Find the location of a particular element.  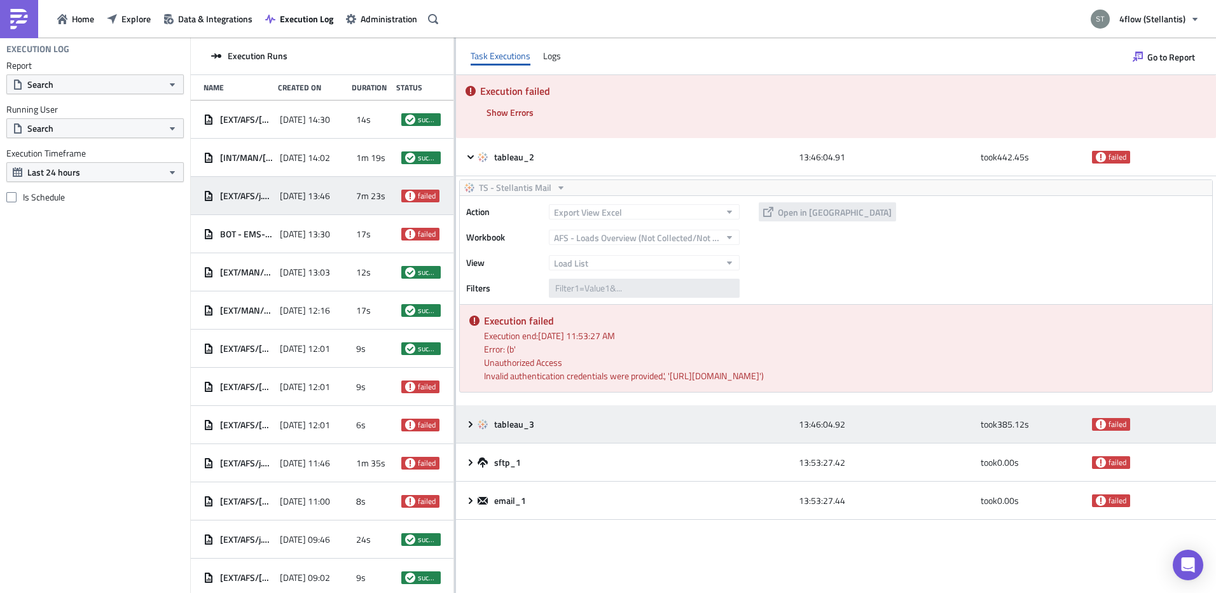

div: Duration is located at coordinates (371, 87).